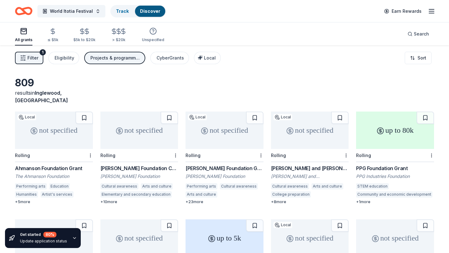 This screenshot has height=253, width=449. What do you see at coordinates (84, 40) in the screenshot?
I see `div: $5k to $20k` at bounding box center [84, 40].